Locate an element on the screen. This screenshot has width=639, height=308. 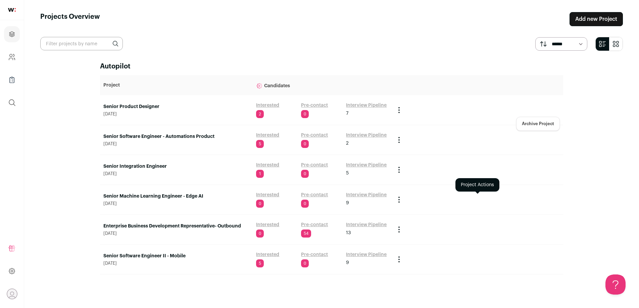
a: Projects is located at coordinates (12, 34).